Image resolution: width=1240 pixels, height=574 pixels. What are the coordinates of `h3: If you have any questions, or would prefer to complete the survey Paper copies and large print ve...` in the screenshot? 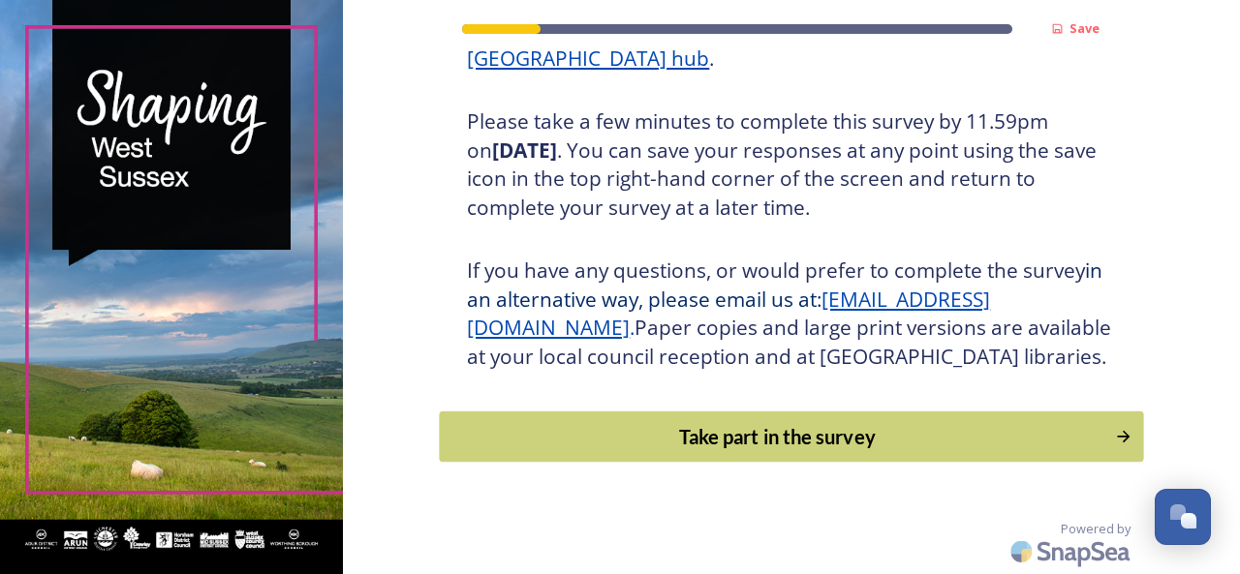 It's located at (791, 314).